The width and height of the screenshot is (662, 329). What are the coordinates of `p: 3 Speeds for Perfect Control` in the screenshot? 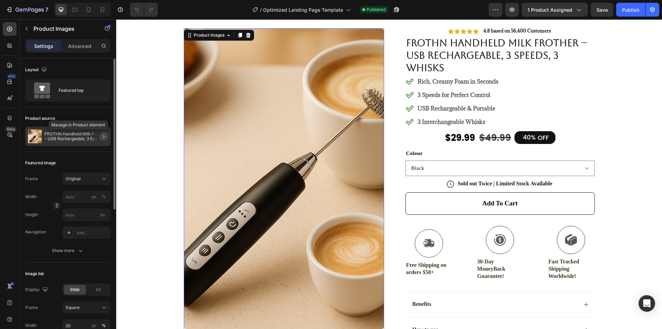 It's located at (342, 76).